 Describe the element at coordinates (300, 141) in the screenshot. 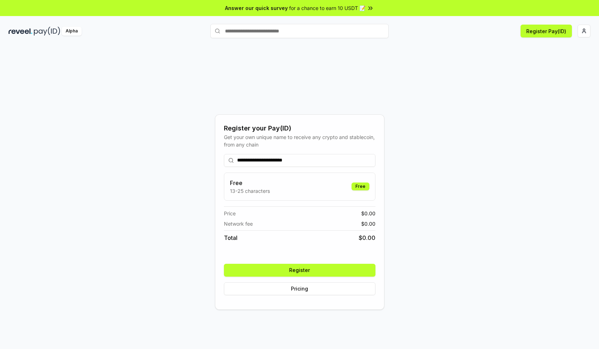

I see `div: Get your own unique name to receive any crypto and stablecoin, from any chain` at that location.